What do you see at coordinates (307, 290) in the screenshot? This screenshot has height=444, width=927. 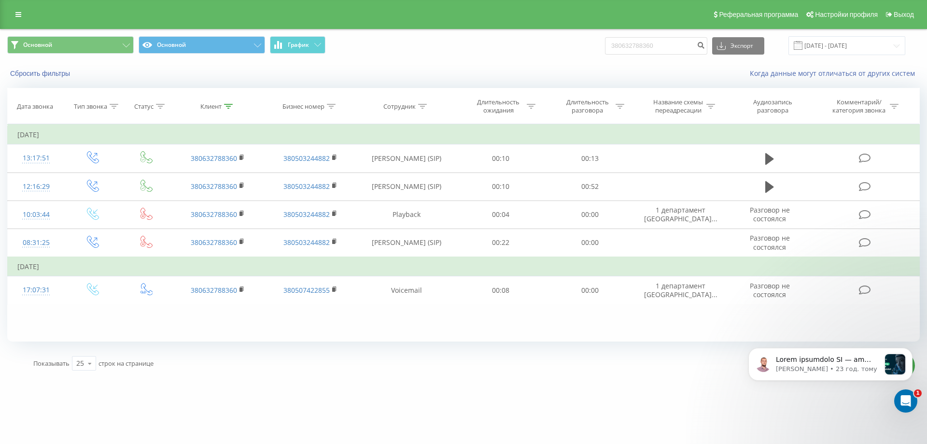 I see `a: 380507422855` at bounding box center [307, 290].